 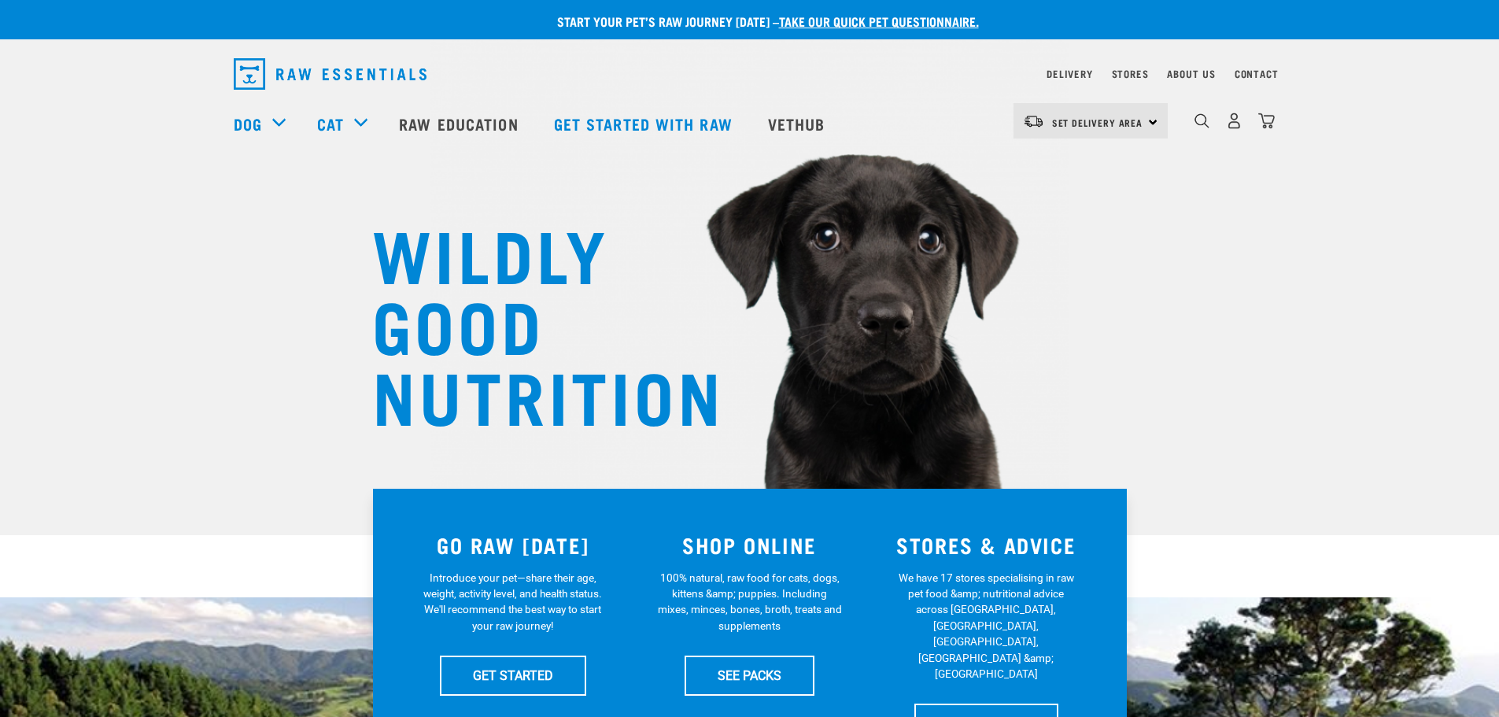 I want to click on img: user.png, so click(x=1234, y=120).